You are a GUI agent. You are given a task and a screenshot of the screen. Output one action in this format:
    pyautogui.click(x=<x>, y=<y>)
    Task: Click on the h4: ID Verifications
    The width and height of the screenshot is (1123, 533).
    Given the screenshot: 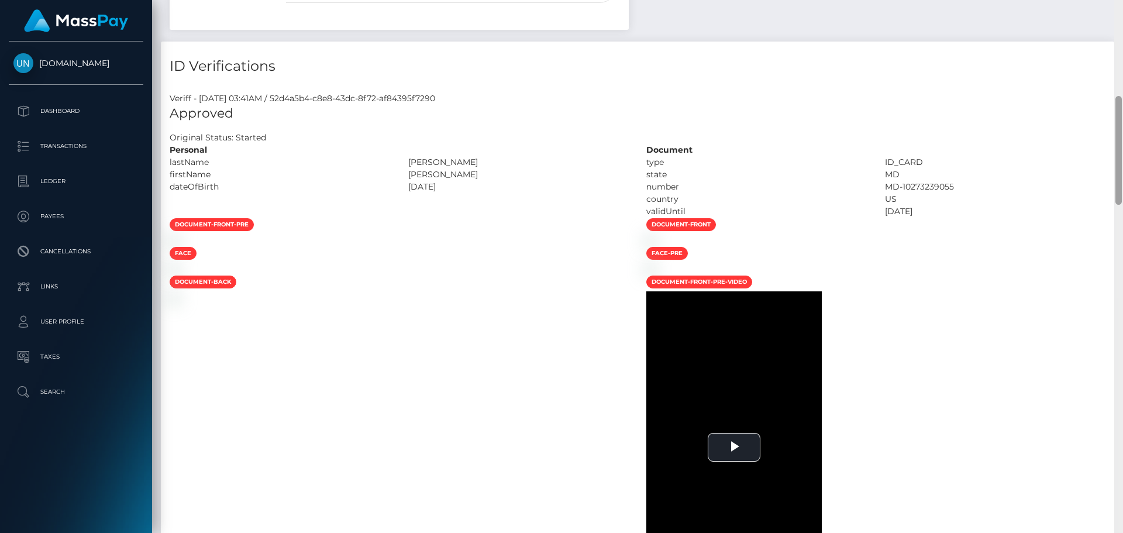 What is the action you would take?
    pyautogui.click(x=638, y=66)
    